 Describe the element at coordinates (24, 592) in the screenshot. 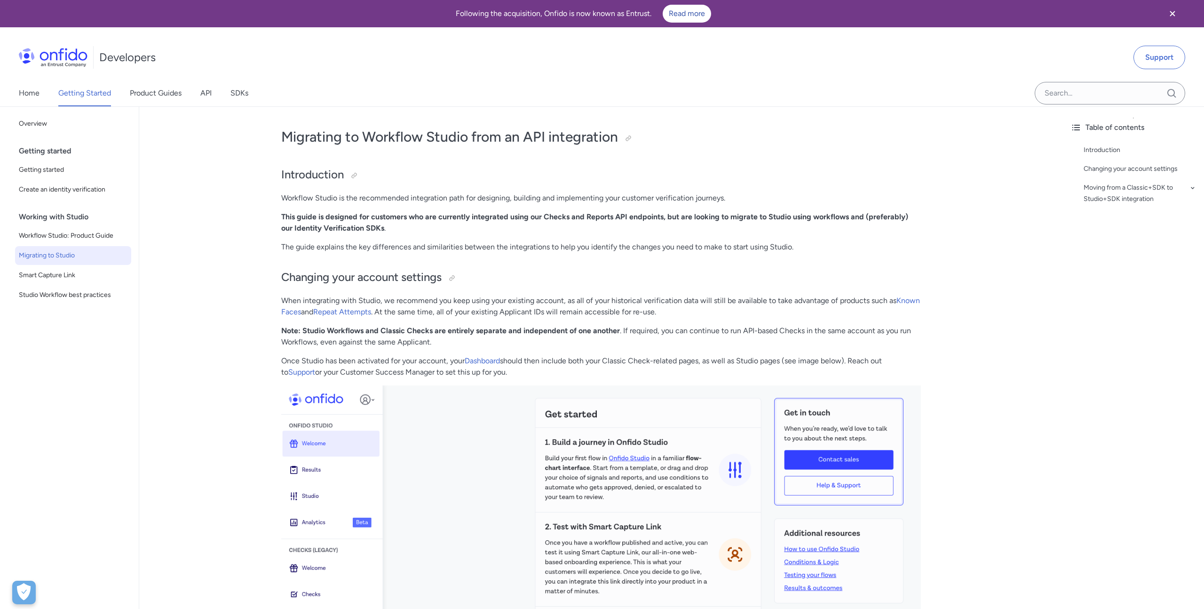

I see `div: Cookie Preferences` at that location.